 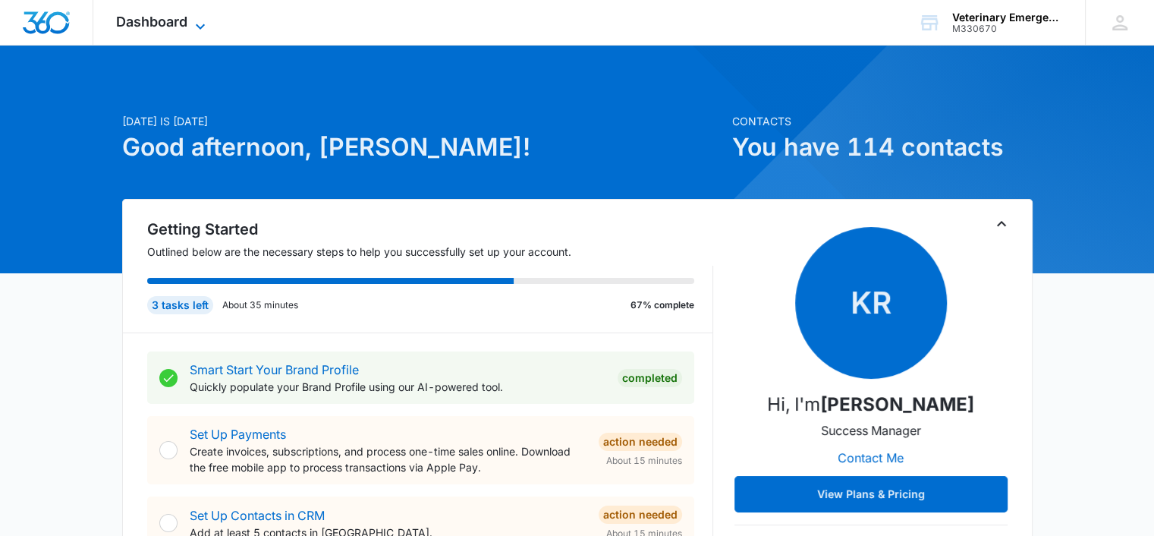 I want to click on div: Completed, so click(x=650, y=378).